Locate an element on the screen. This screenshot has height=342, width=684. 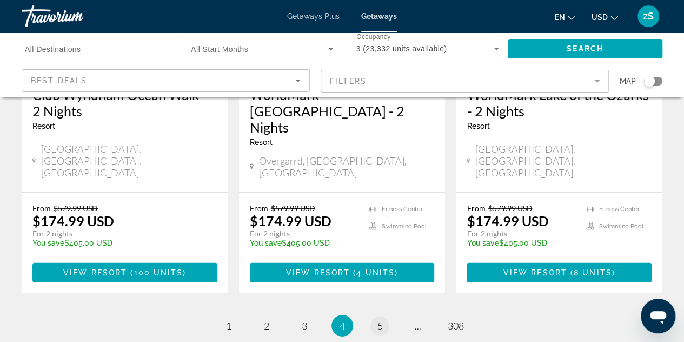
a: Getaways is located at coordinates (379, 16).